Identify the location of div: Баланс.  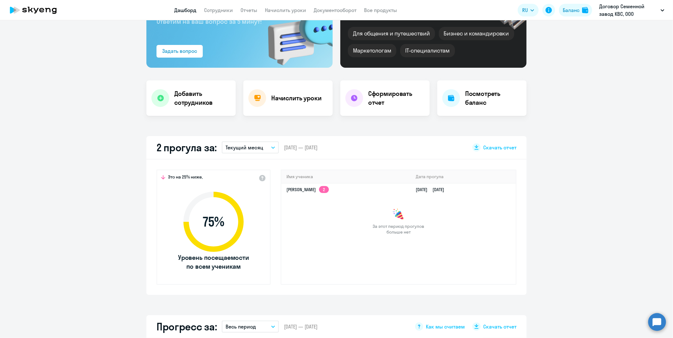
(571, 10).